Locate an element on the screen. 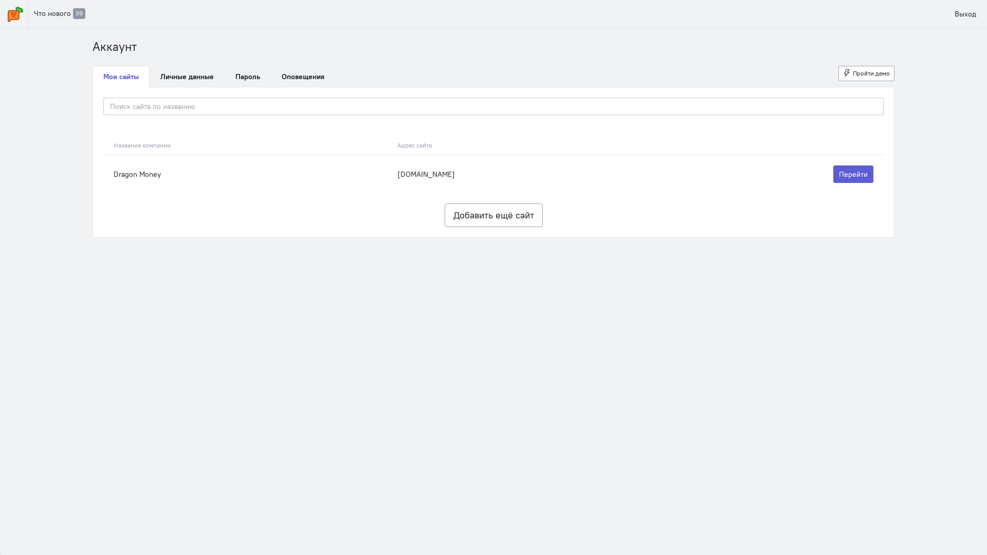  button: Добавить ещё сайт is located at coordinates (494, 215).